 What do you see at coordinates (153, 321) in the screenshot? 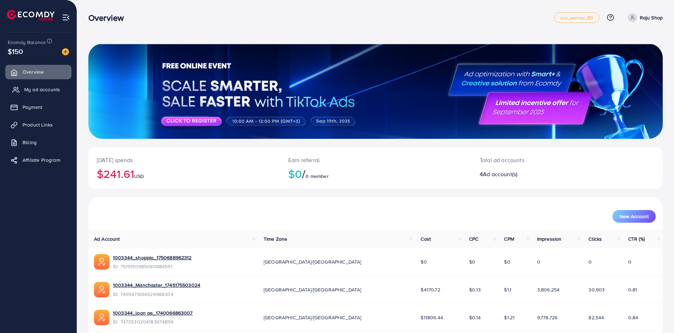
I see `span: ID: 7473530204183674896` at bounding box center [153, 321].